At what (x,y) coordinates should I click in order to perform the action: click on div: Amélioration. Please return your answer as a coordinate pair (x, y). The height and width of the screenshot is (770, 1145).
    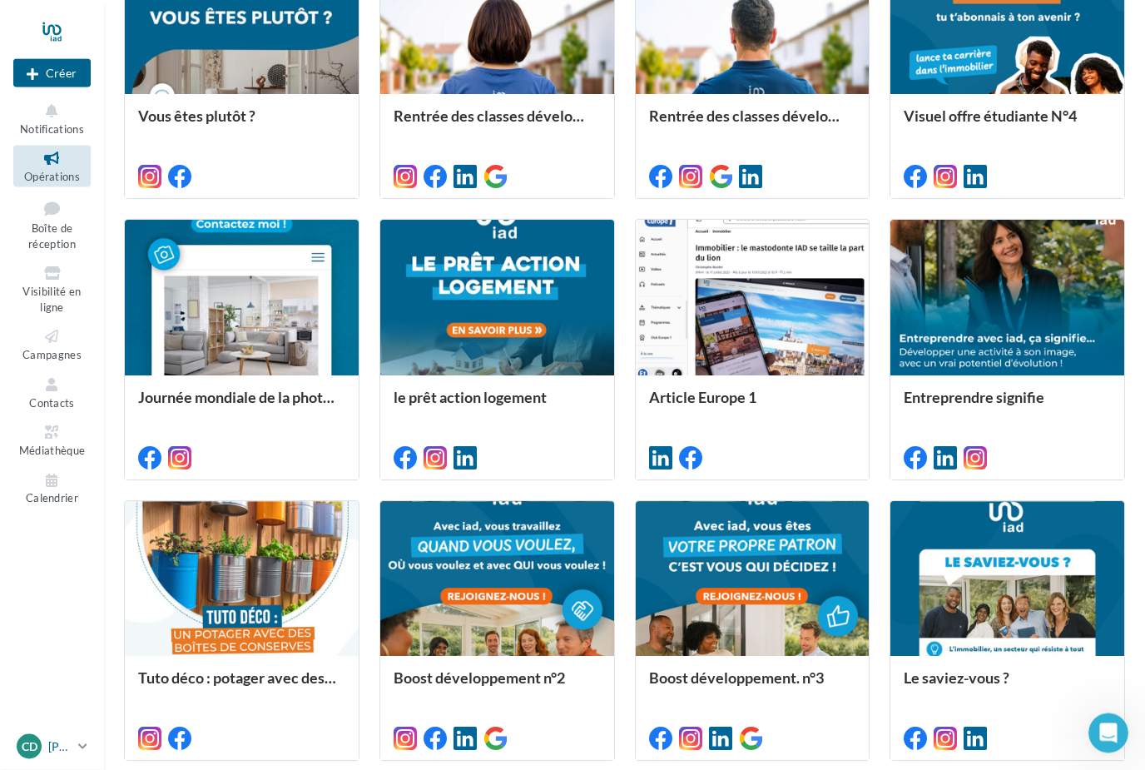
    Looking at the image, I should click on (157, 514).